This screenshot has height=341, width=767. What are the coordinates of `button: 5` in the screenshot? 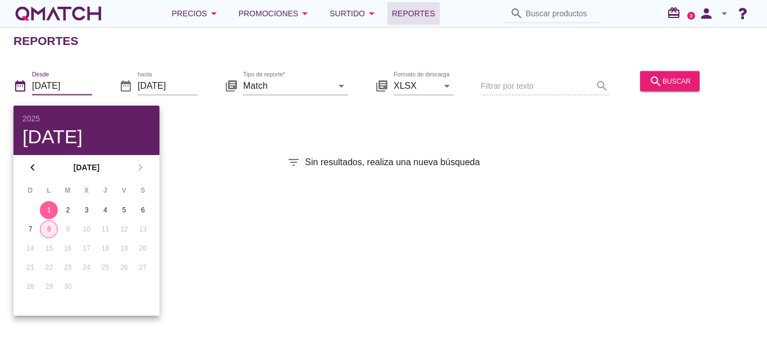 It's located at (124, 210).